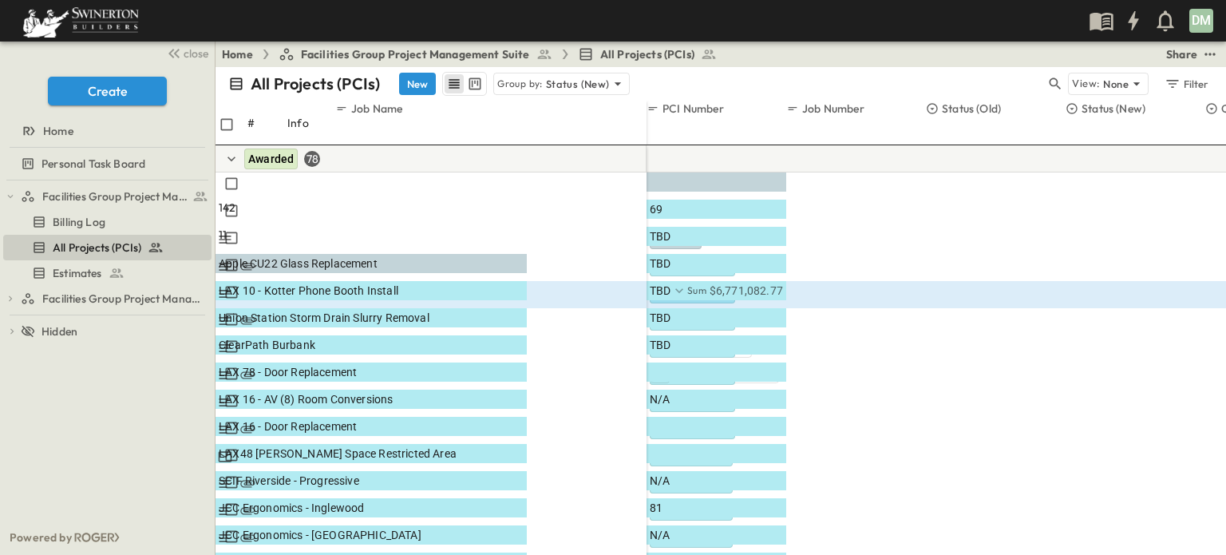 Image resolution: width=1226 pixels, height=555 pixels. What do you see at coordinates (58, 131) in the screenshot?
I see `span: Home` at bounding box center [58, 131].